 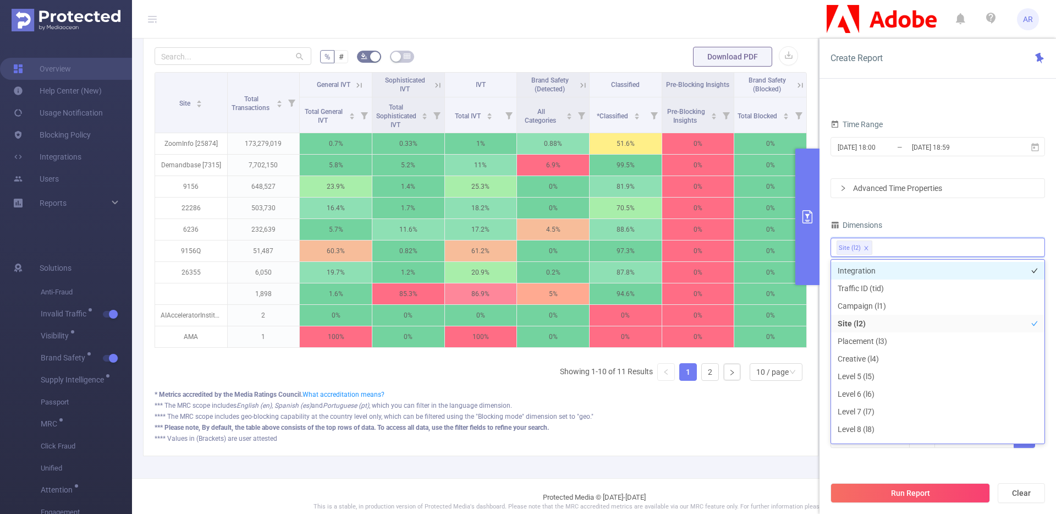 I want to click on p: 5.7%, so click(x=336, y=229).